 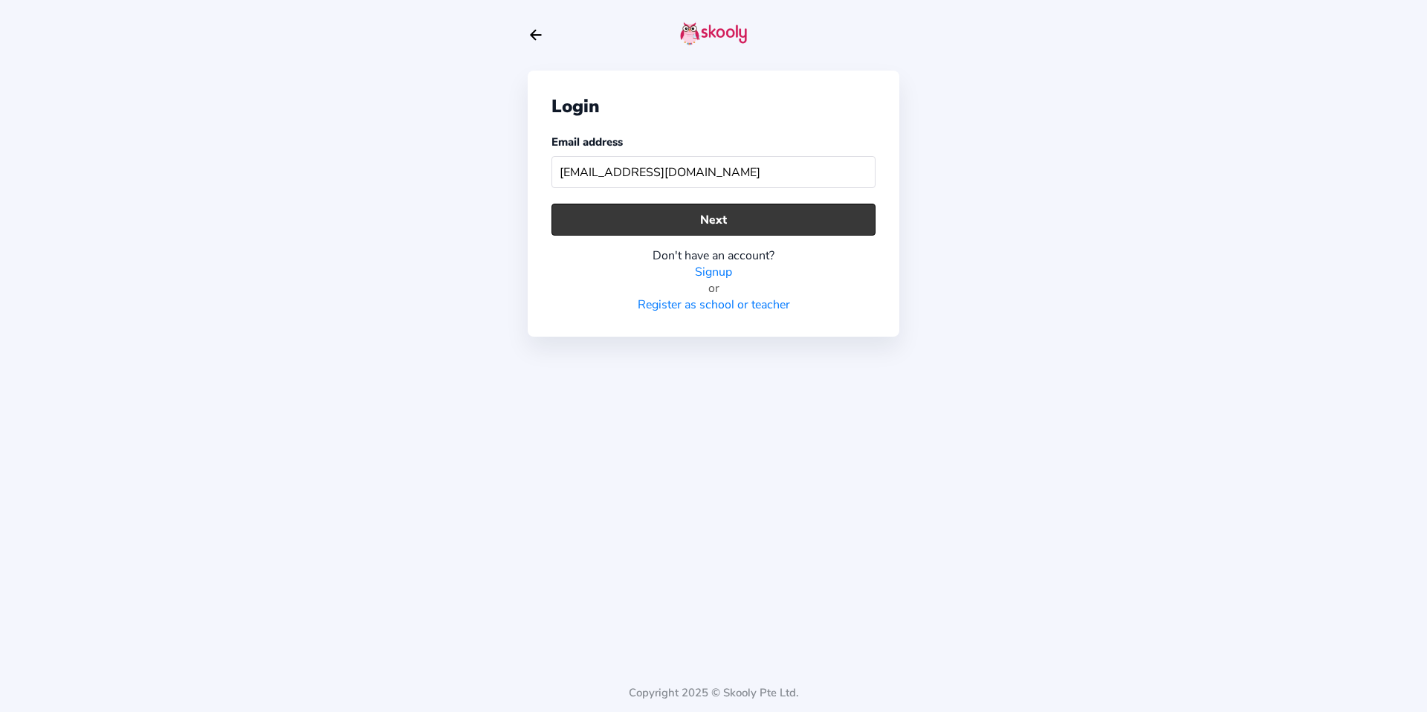 What do you see at coordinates (536, 35) in the screenshot?
I see `ion-icon: arrow back outline` at bounding box center [536, 35].